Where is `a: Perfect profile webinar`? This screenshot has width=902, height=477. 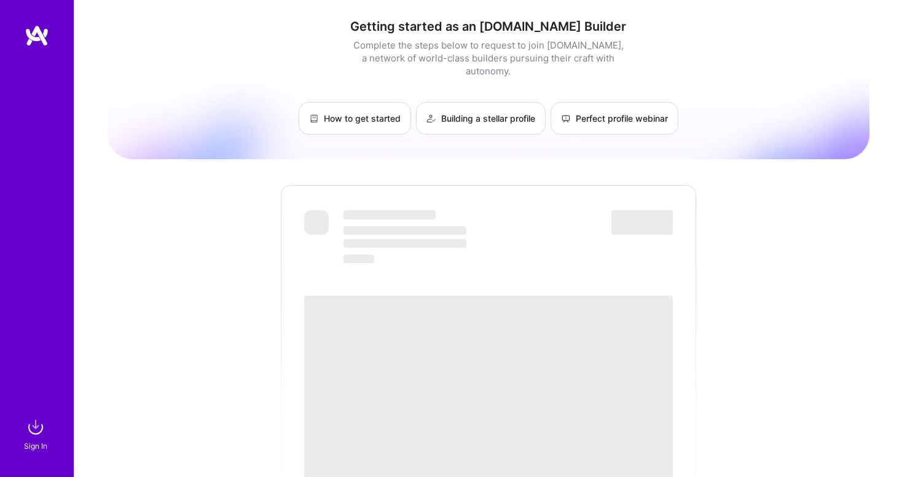
a: Perfect profile webinar is located at coordinates (614, 118).